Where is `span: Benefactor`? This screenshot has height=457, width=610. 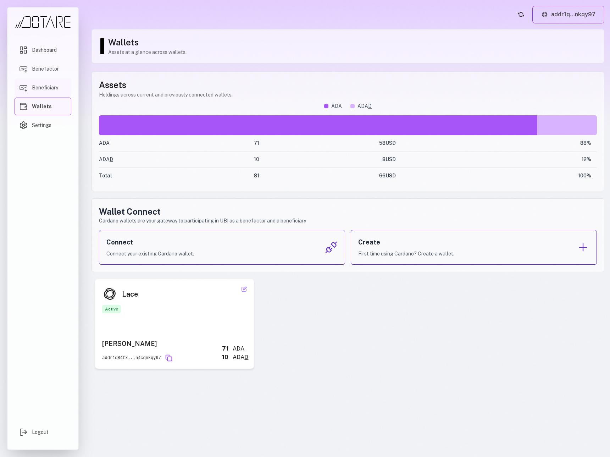 span: Benefactor is located at coordinates (45, 69).